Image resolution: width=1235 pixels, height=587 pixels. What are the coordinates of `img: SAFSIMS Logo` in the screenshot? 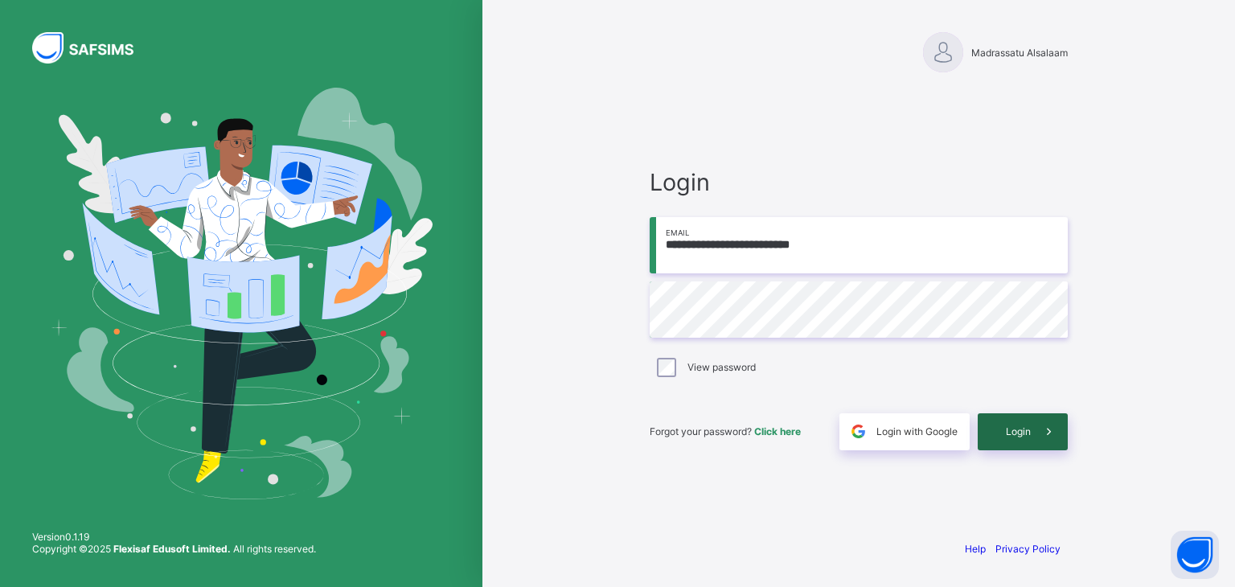 It's located at (92, 47).